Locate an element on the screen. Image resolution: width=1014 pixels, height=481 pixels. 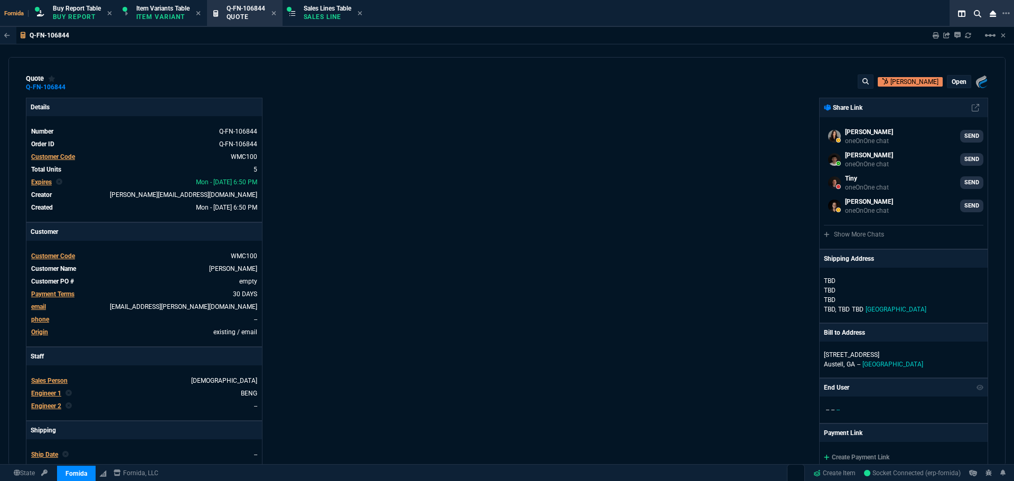
p: Tiny is located at coordinates (866, 178).